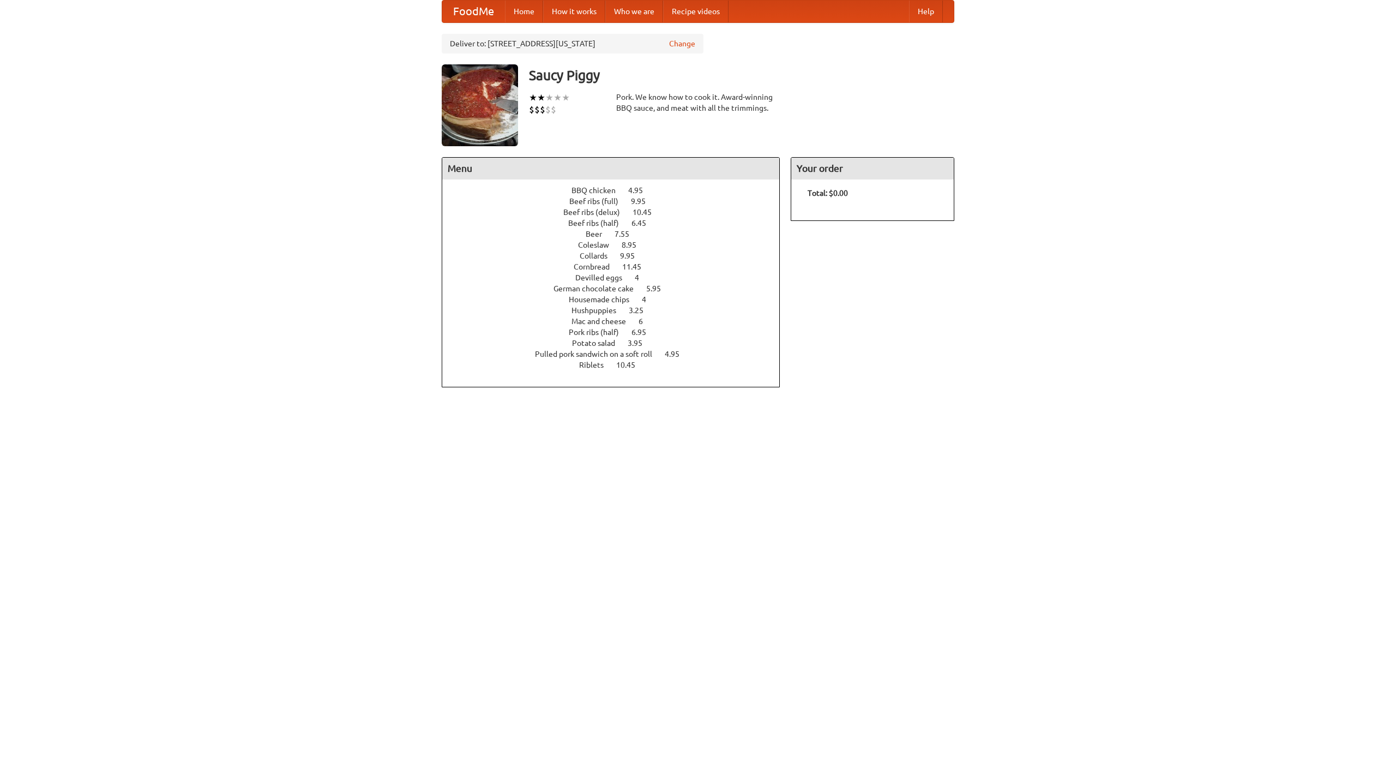 The width and height of the screenshot is (1396, 772). I want to click on h4: Your order, so click(873, 169).